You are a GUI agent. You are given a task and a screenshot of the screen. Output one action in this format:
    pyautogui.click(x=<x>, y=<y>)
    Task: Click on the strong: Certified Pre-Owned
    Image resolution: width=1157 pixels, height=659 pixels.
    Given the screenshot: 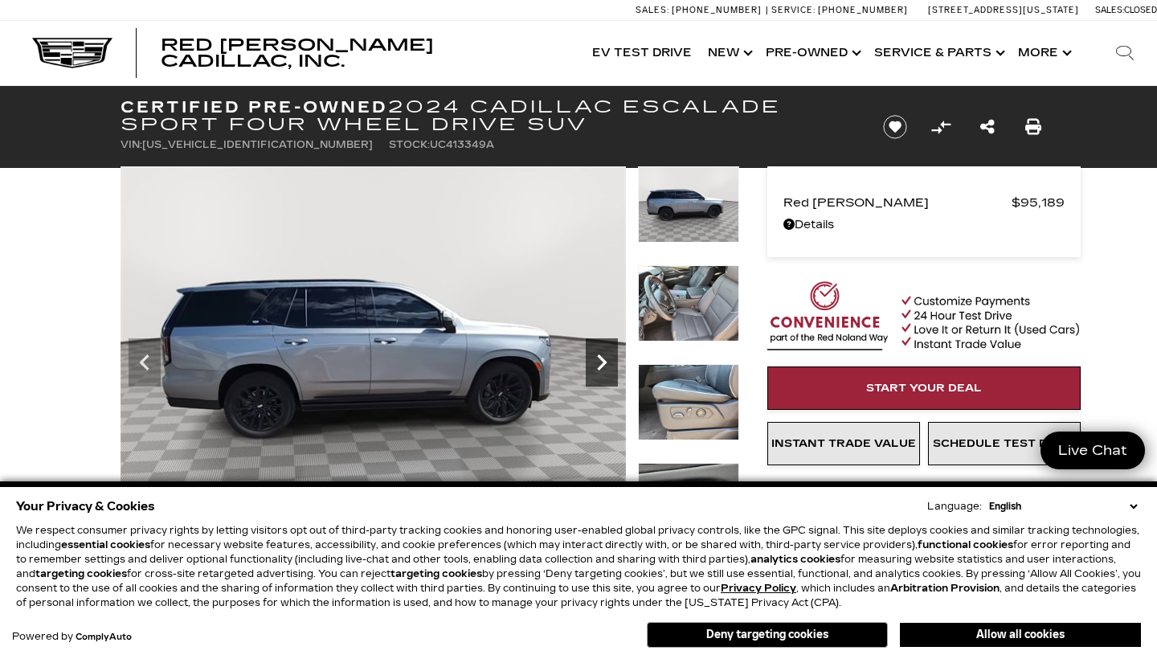 What is the action you would take?
    pyautogui.click(x=254, y=107)
    